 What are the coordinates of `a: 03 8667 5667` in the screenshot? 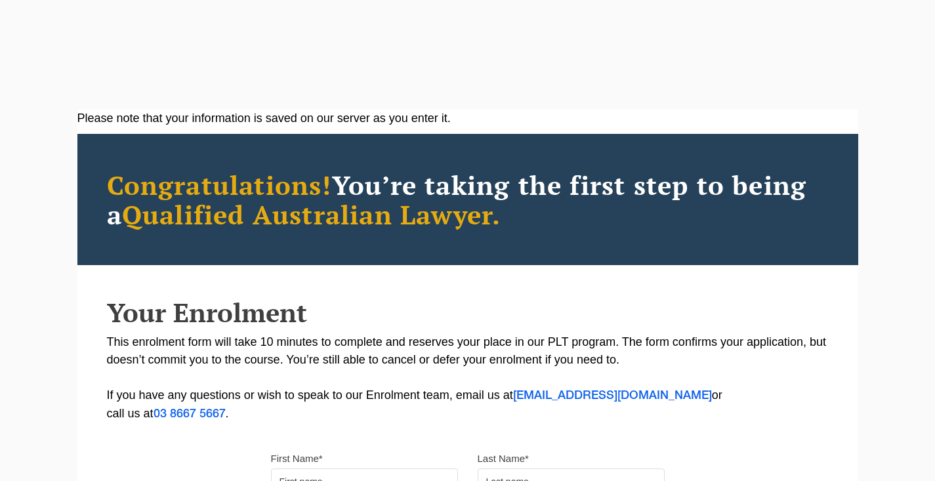 It's located at (190, 414).